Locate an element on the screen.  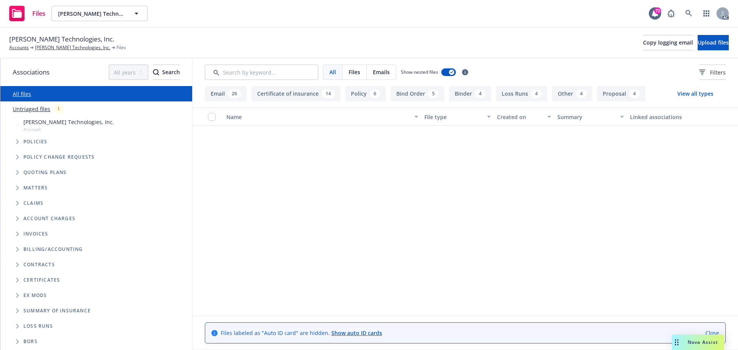
button: Created on is located at coordinates (524, 117).